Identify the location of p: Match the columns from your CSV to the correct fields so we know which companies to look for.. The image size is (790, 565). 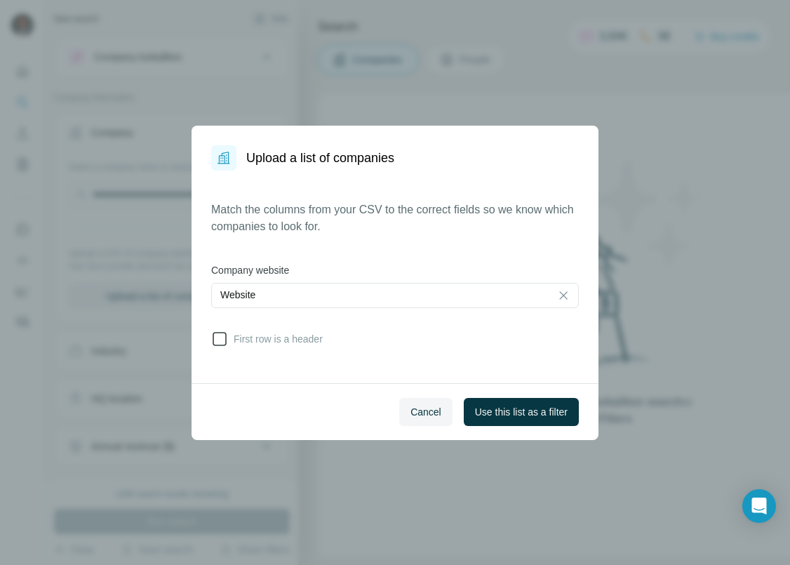
(395, 218).